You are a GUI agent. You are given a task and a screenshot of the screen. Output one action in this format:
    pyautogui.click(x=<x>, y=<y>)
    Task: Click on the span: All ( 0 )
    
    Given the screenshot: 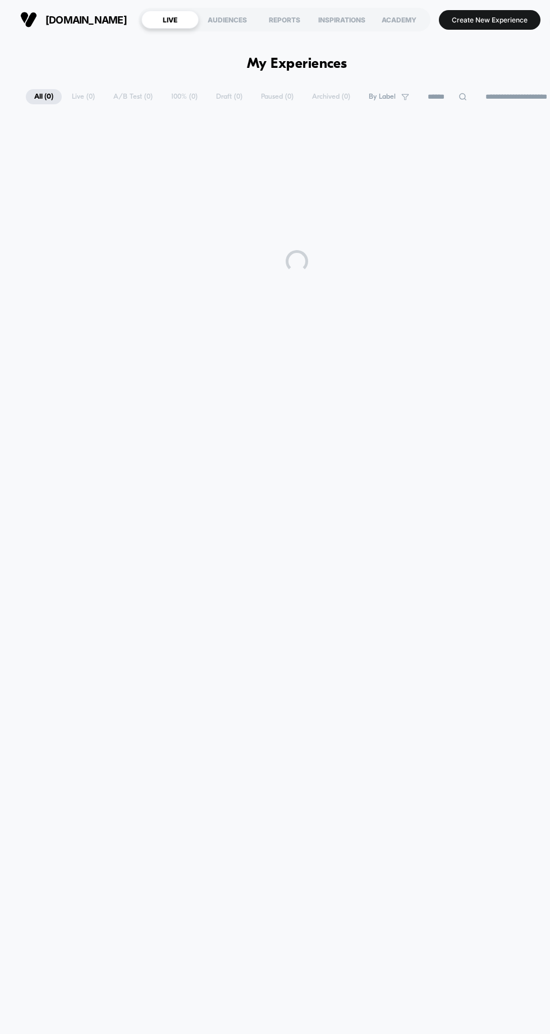 What is the action you would take?
    pyautogui.click(x=44, y=96)
    